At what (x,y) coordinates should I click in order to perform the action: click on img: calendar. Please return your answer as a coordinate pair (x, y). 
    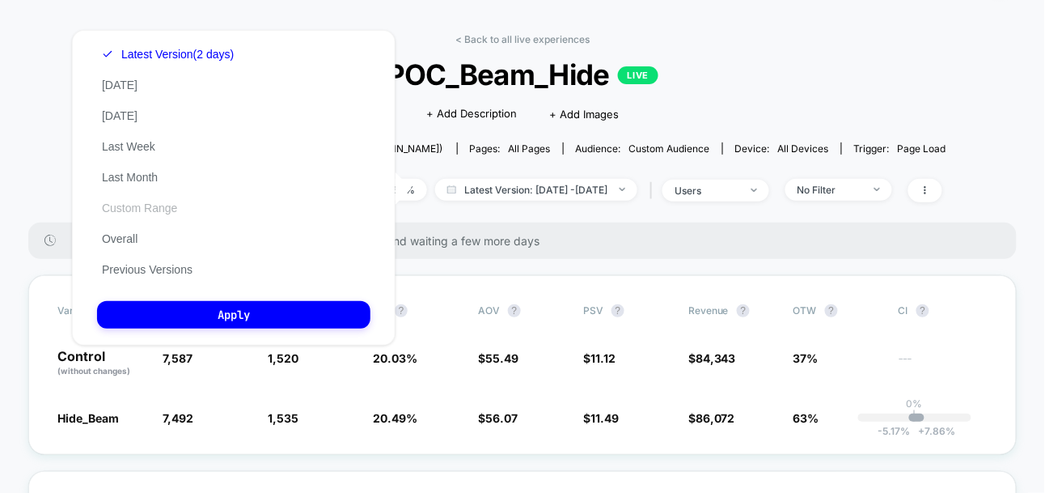
    Looking at the image, I should click on (451, 189).